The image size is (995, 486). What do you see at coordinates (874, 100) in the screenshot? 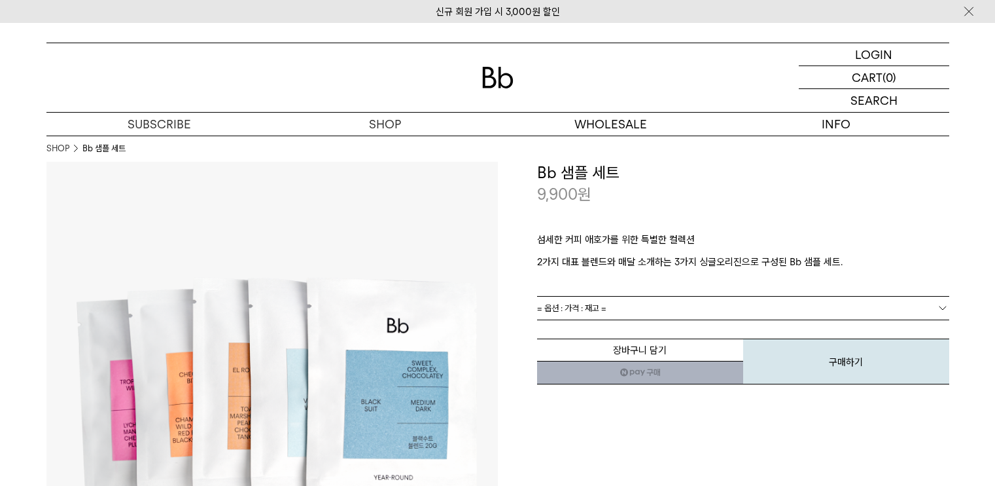
I see `p: SEARCH` at bounding box center [874, 100].